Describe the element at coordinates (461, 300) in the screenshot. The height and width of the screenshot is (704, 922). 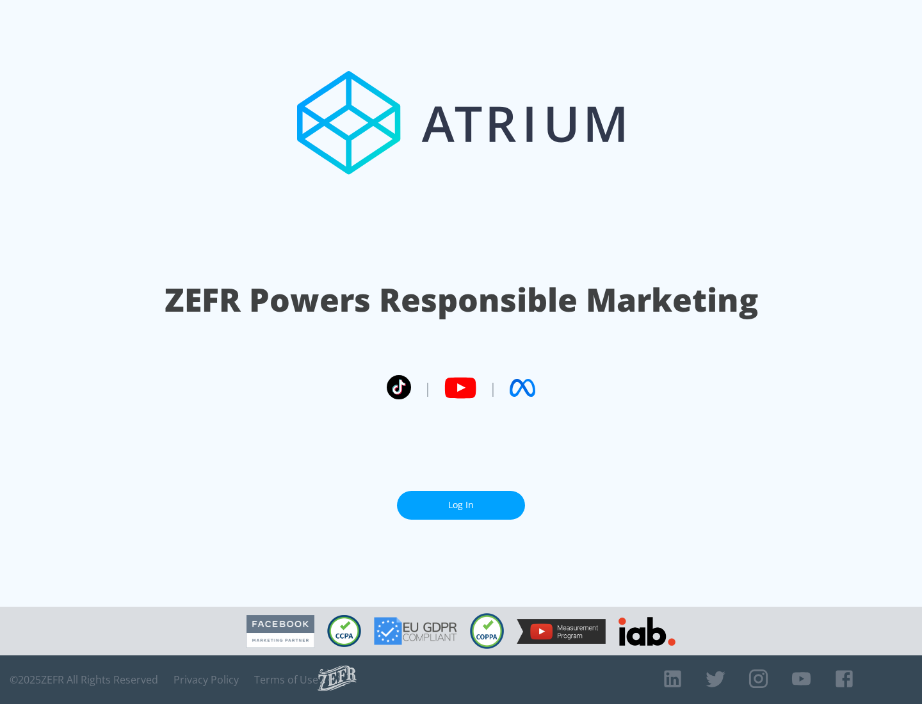
I see `h1: ZEFR Powers Responsible Marketing` at that location.